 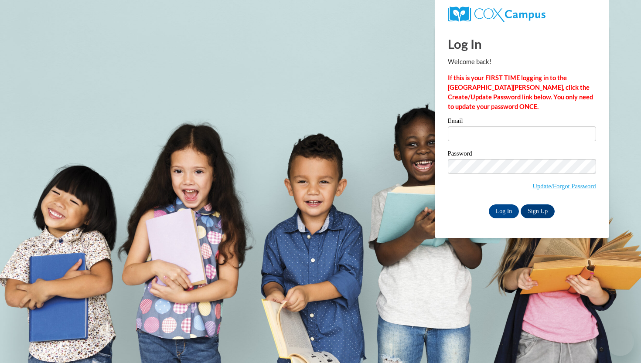 I want to click on input: Log In, so click(x=504, y=212).